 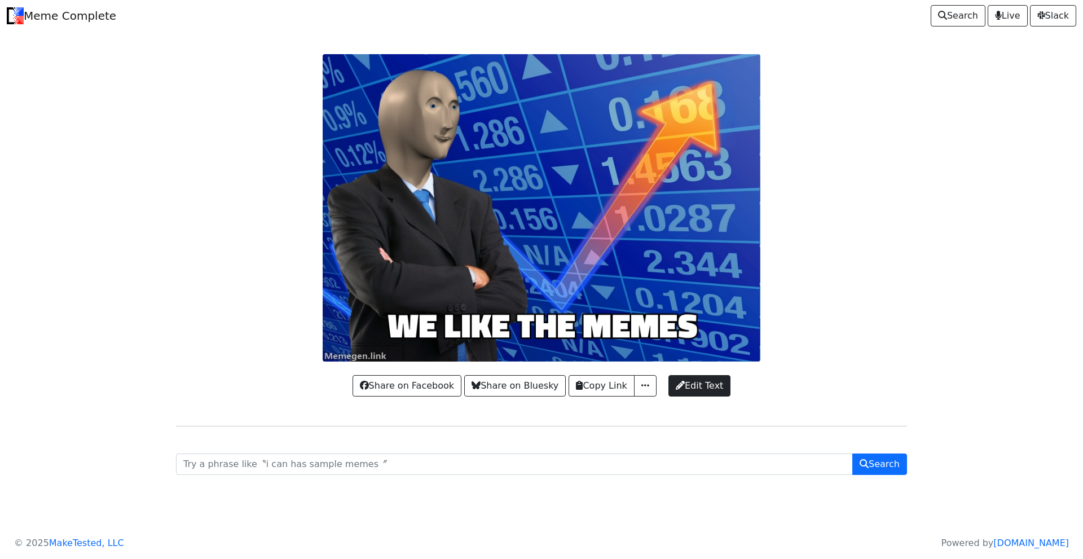 I want to click on span: Share on Facebook, so click(x=407, y=386).